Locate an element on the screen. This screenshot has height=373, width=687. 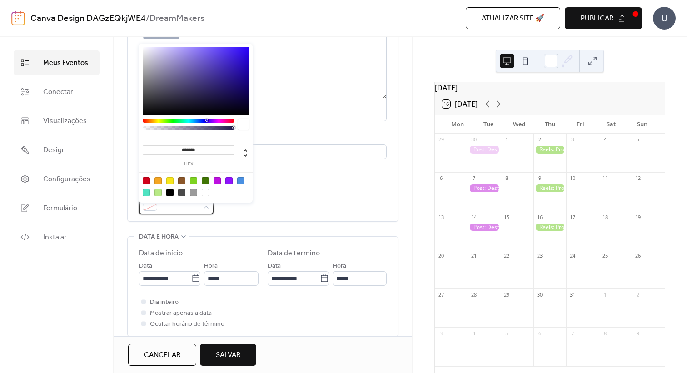
div: #50E3C2 is located at coordinates (146, 193).